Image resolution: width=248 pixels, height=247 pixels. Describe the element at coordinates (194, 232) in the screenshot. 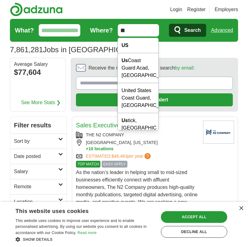

I see `div: Decline all` at that location.